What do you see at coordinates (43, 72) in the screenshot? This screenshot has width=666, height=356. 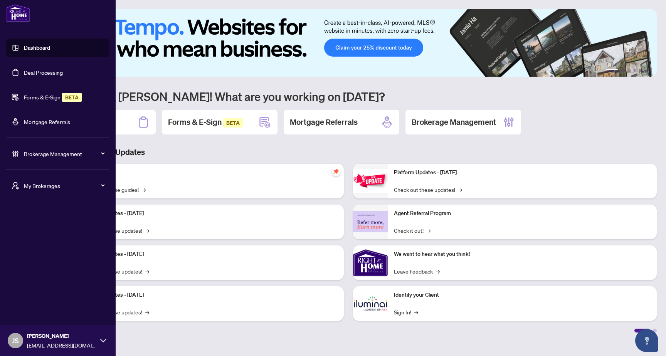 I see `a: Deal Processing` at bounding box center [43, 72].